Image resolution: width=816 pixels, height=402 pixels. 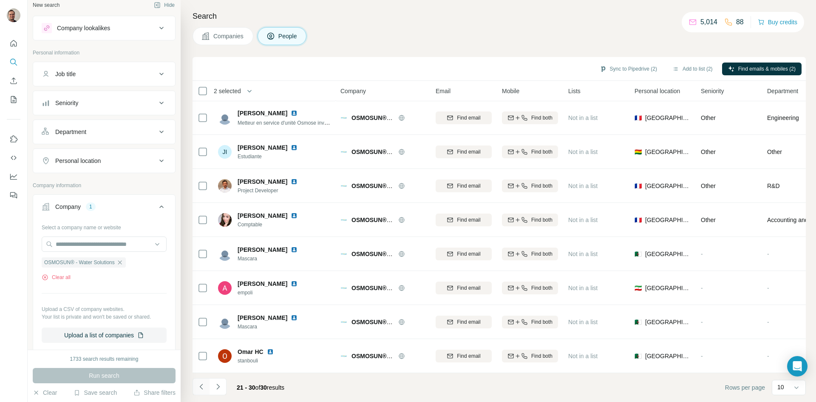 What do you see at coordinates (783, 91) in the screenshot?
I see `span: Department` at bounding box center [783, 91].